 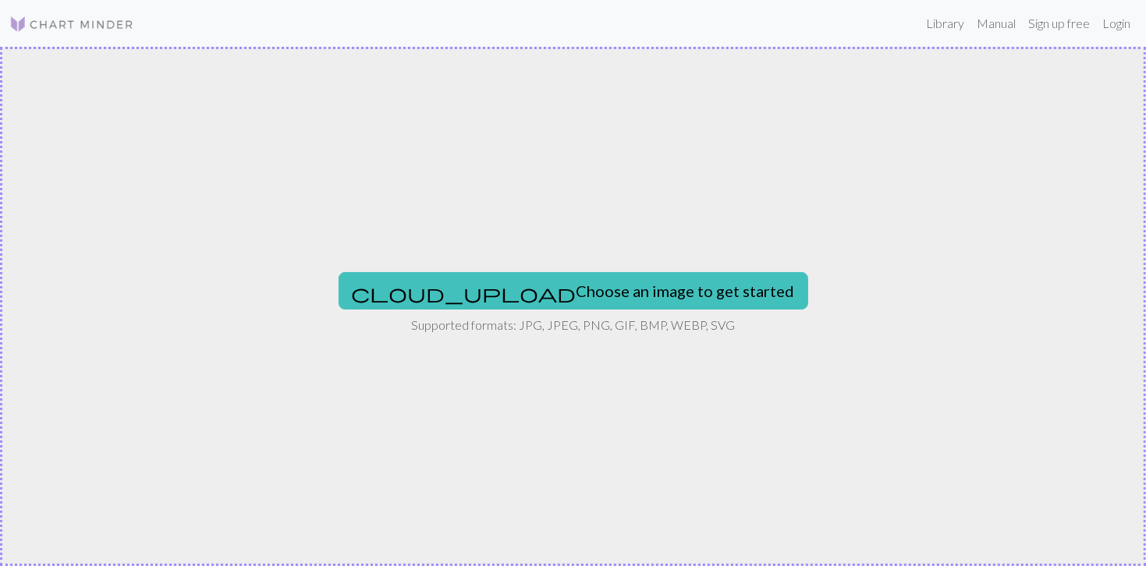 I want to click on button: Choose an image to get started, so click(x=573, y=291).